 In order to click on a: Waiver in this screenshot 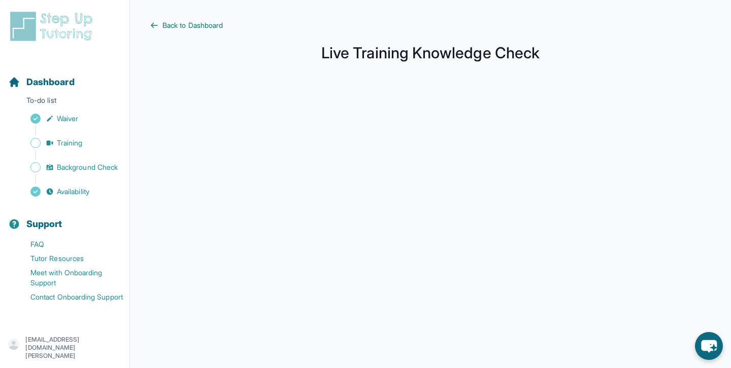, I will do `click(68, 119)`.